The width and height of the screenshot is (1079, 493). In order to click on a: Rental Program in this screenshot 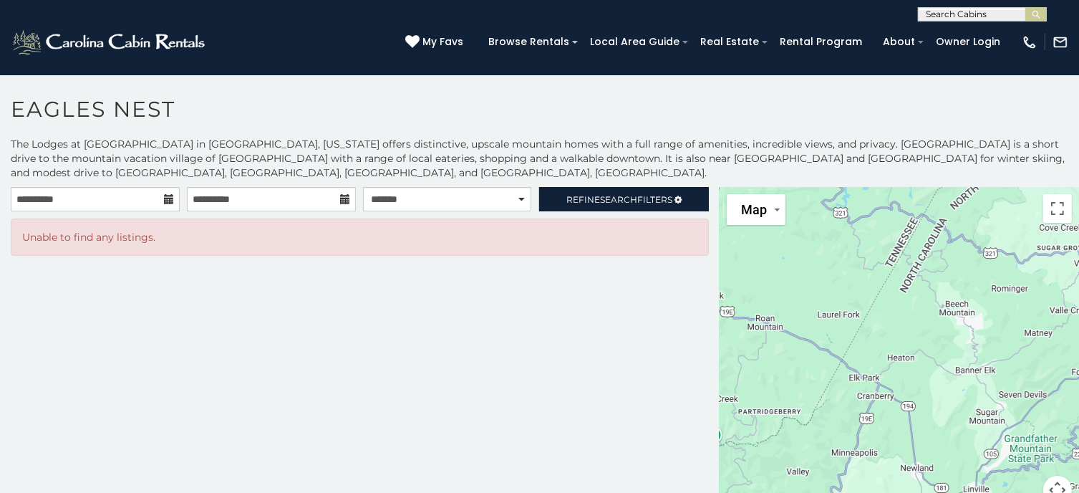, I will do `click(821, 42)`.